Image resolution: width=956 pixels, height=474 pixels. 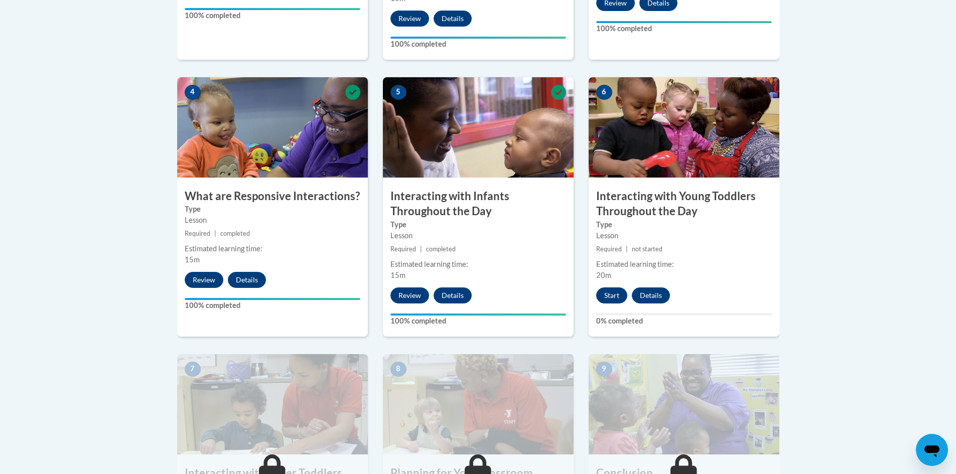 What do you see at coordinates (604, 92) in the screenshot?
I see `span: 6` at bounding box center [604, 92].